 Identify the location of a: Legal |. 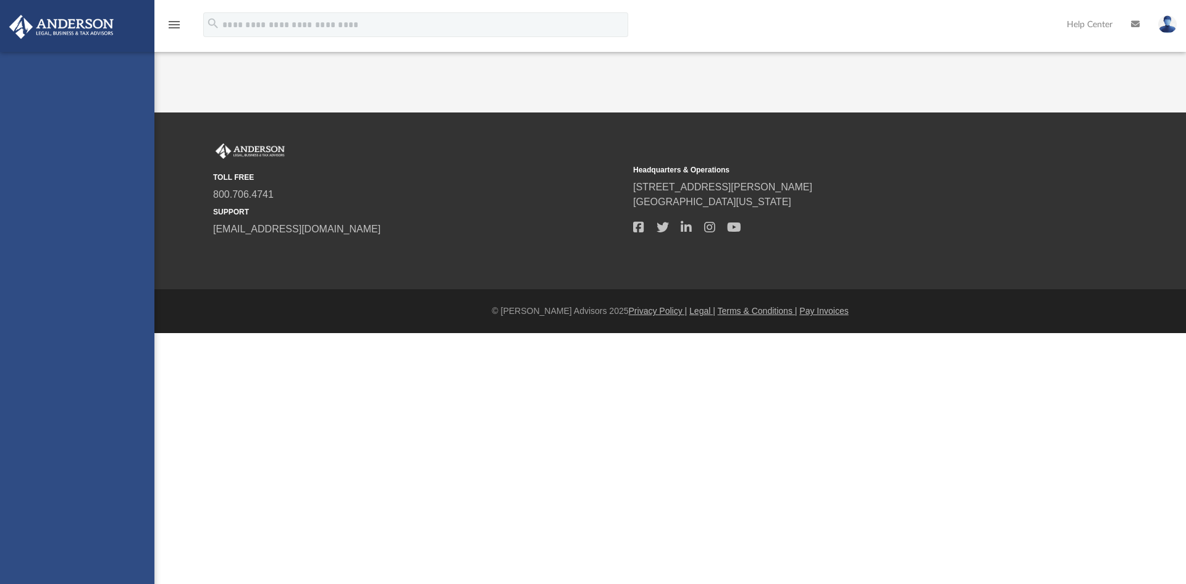
(702, 311).